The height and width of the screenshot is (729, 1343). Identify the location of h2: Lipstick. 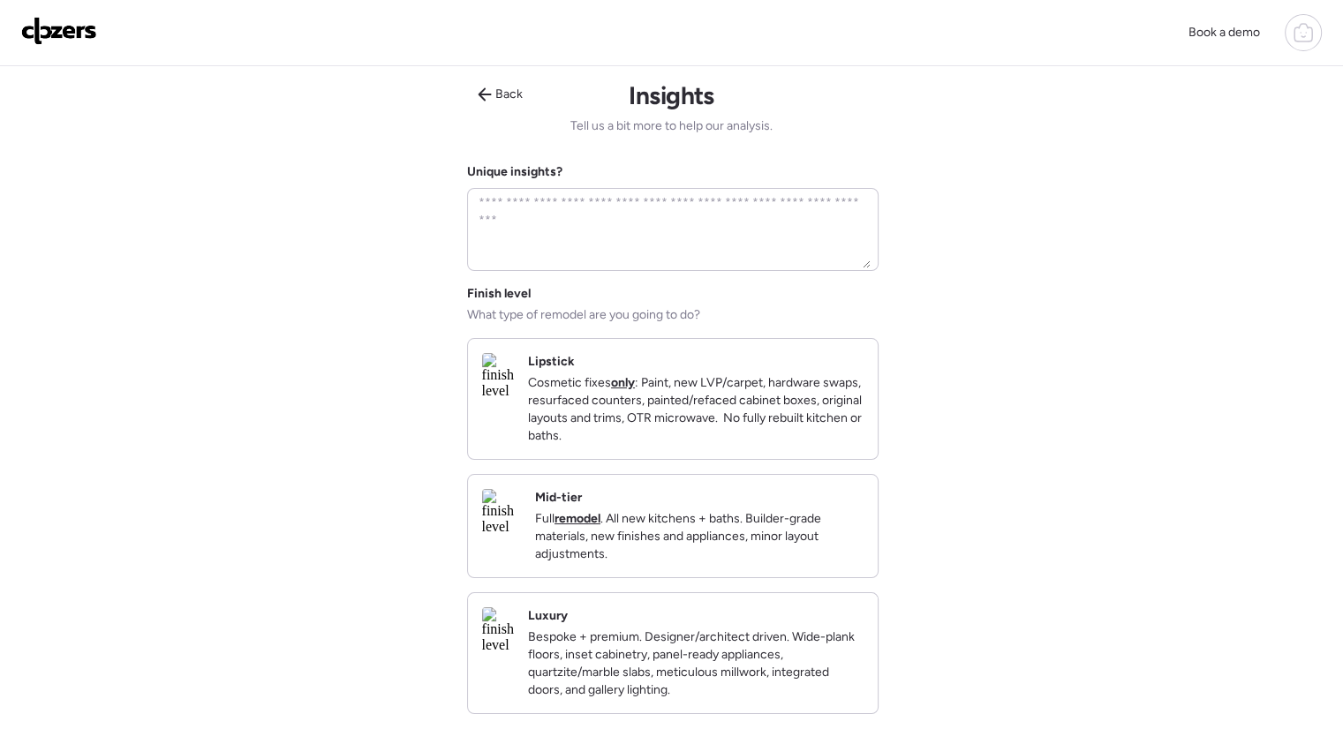
(551, 362).